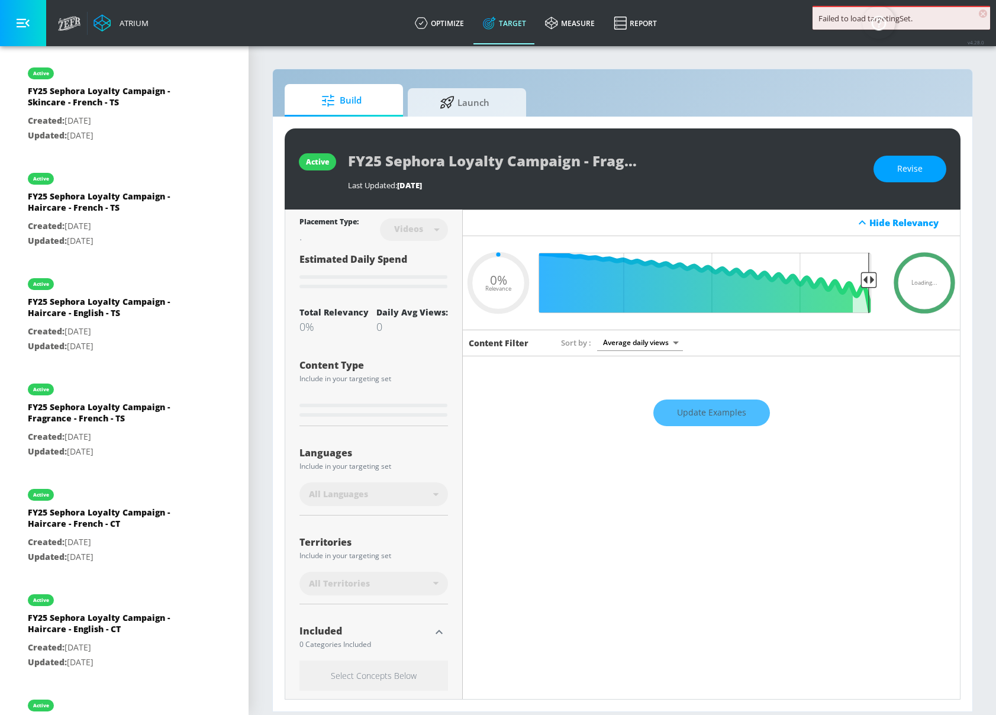 The image size is (996, 715). What do you see at coordinates (374, 675) in the screenshot?
I see `h6: Select Concepts Below` at bounding box center [374, 675].